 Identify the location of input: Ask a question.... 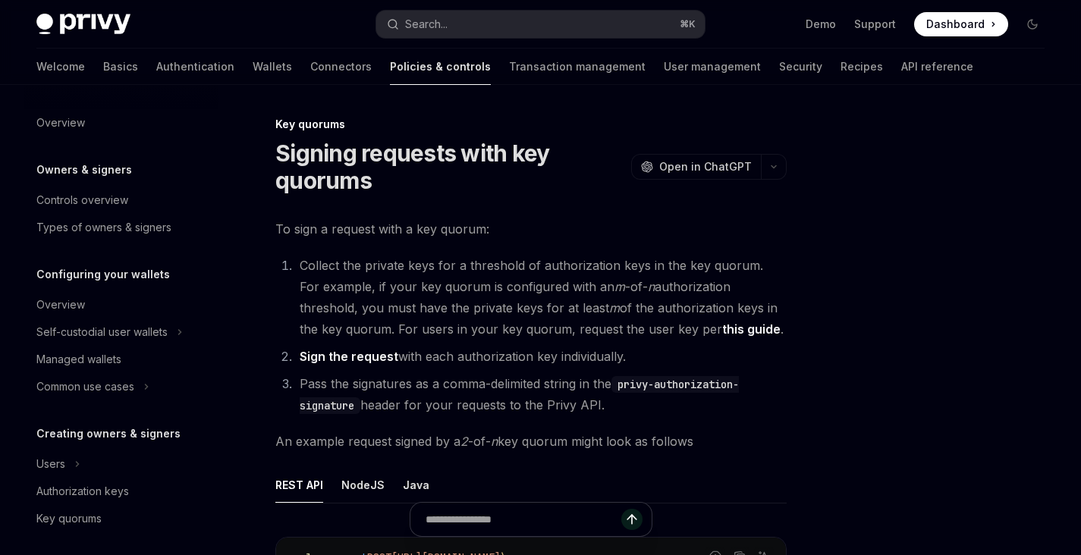
(524, 520).